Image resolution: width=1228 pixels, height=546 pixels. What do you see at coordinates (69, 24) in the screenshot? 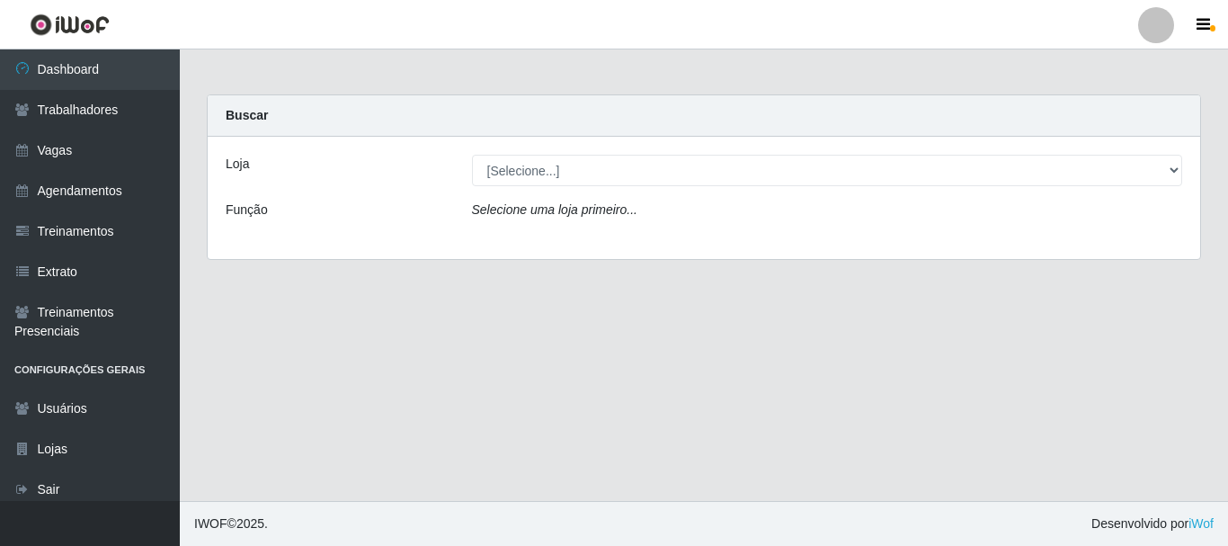
I see `img: CoreUI Logo` at bounding box center [69, 24].